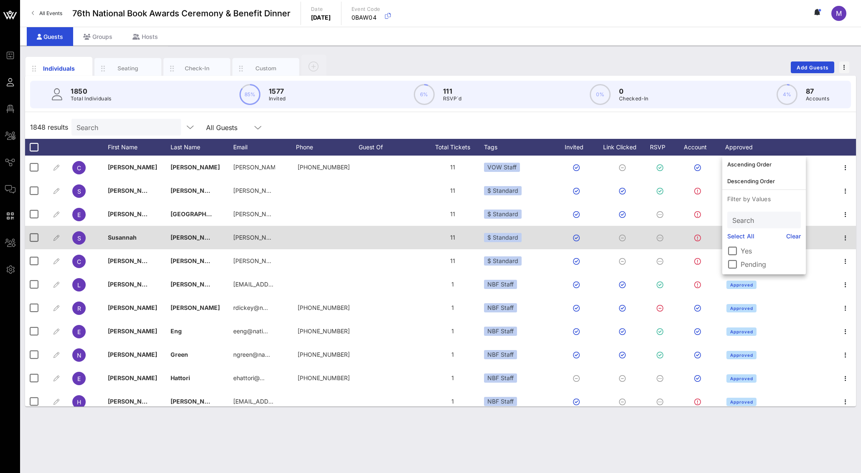 The height and width of the screenshot is (473, 861). What do you see at coordinates (633, 99) in the screenshot?
I see `p: Checked-In` at bounding box center [633, 99].